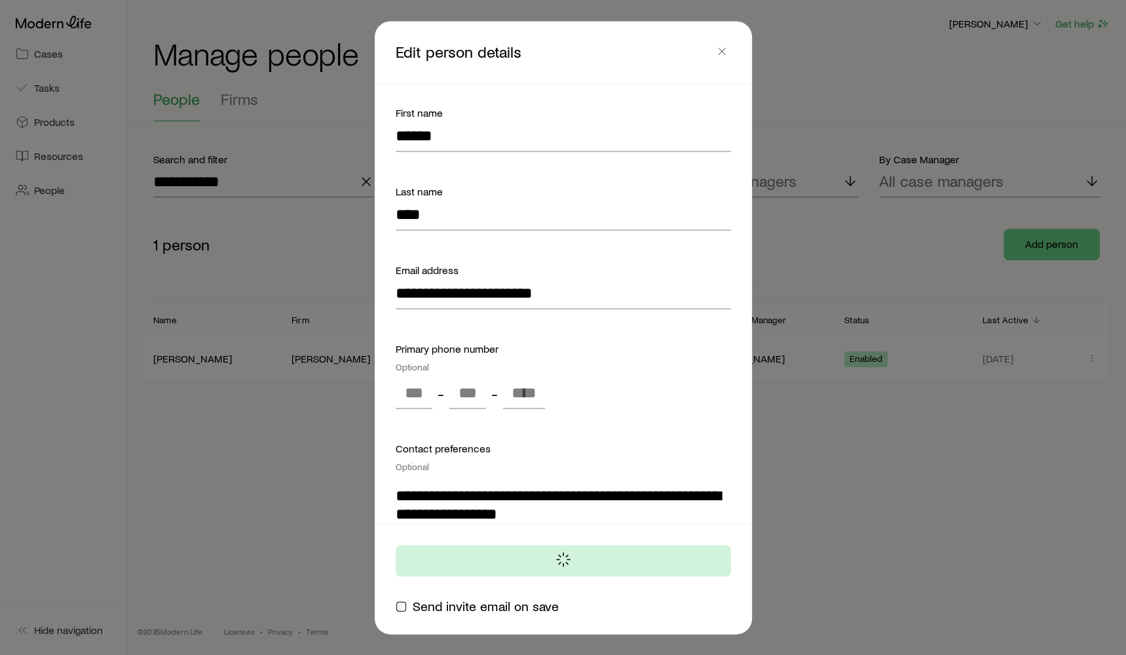 Image resolution: width=1126 pixels, height=655 pixels. What do you see at coordinates (564, 191) in the screenshot?
I see `div: Last name` at bounding box center [564, 191].